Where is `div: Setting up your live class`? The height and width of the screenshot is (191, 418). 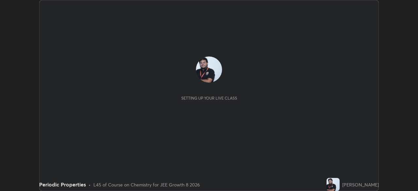 div: Setting up your live class is located at coordinates (209, 98).